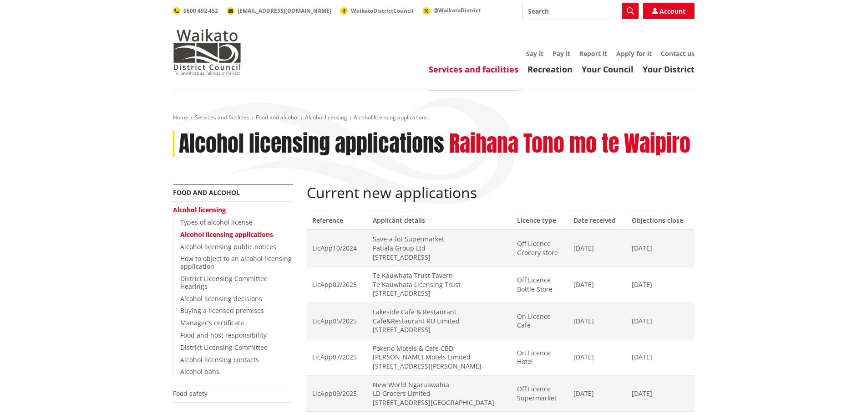 This screenshot has height=415, width=867. Describe the element at coordinates (224, 282) in the screenshot. I see `a: District Licensing Committee Hearings` at that location.